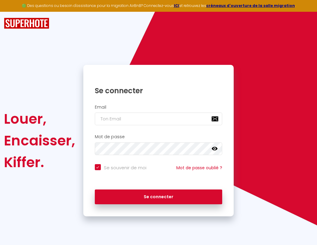 The height and width of the screenshot is (245, 317). What do you see at coordinates (159, 107) in the screenshot?
I see `h2: Email` at bounding box center [159, 107].